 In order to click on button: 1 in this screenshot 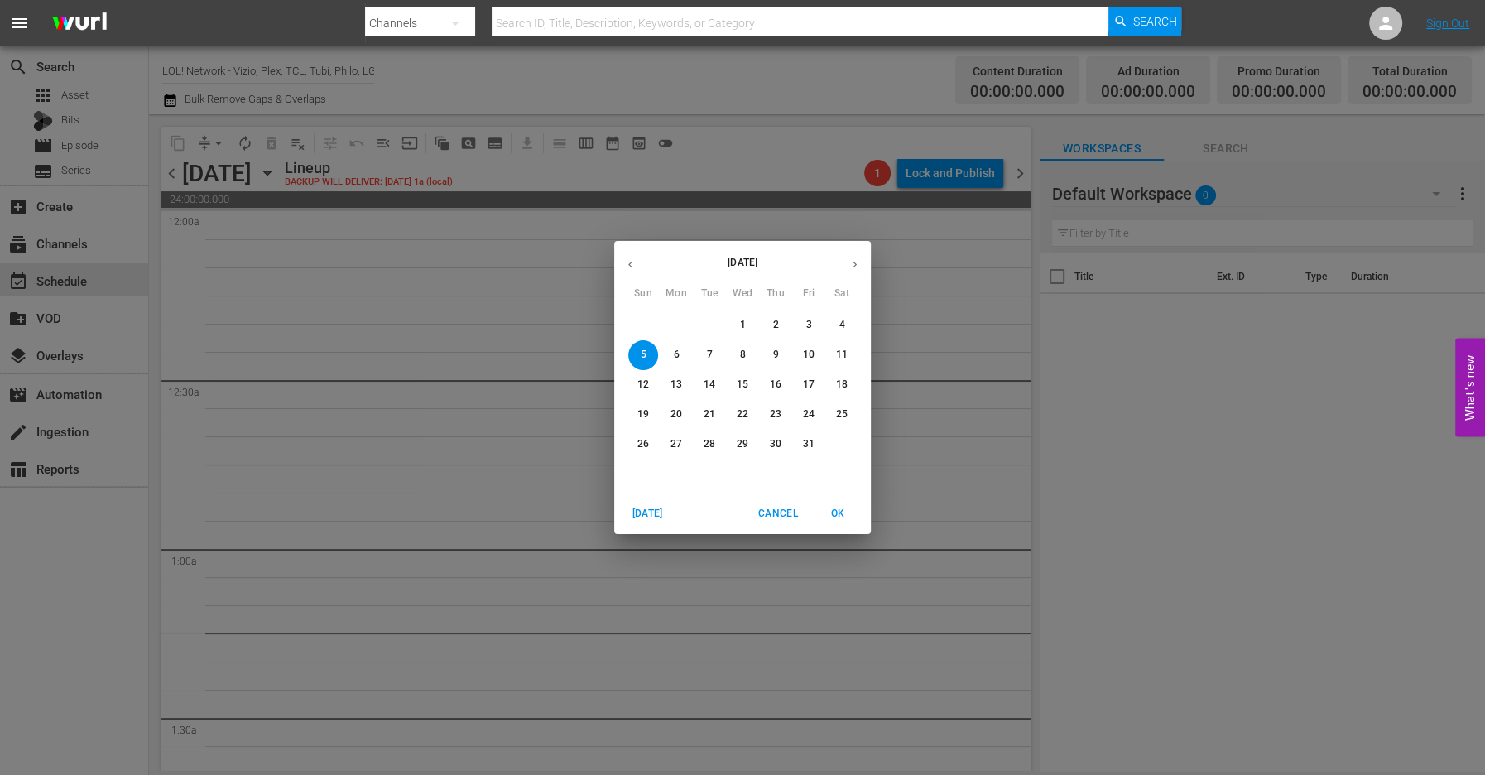, I will do `click(742, 325)`.